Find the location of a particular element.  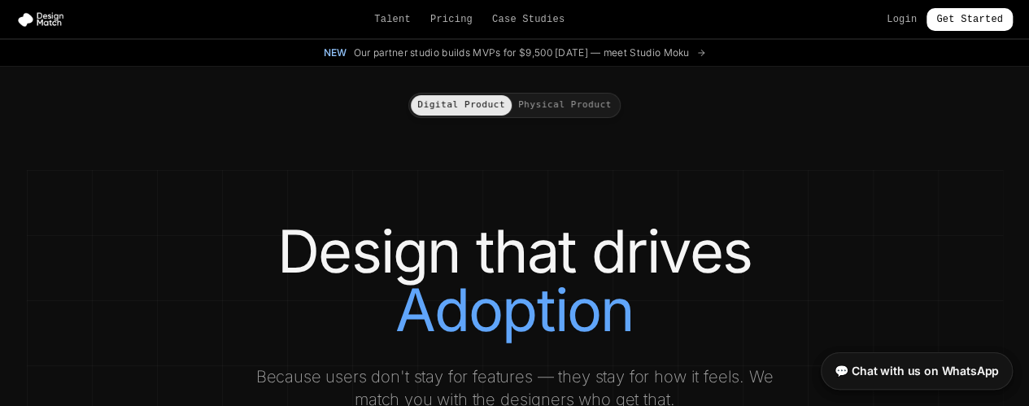

a: Login is located at coordinates (902, 20).